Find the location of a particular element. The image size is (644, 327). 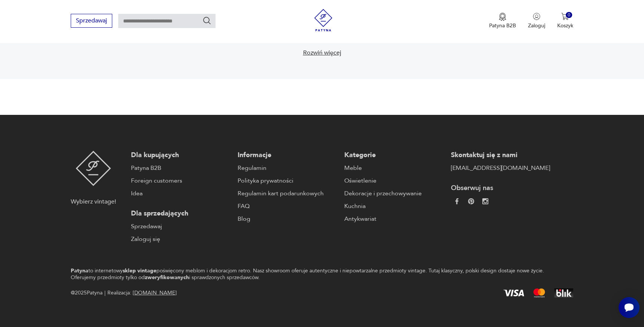

strong: zweryfikowanych is located at coordinates (167, 277).